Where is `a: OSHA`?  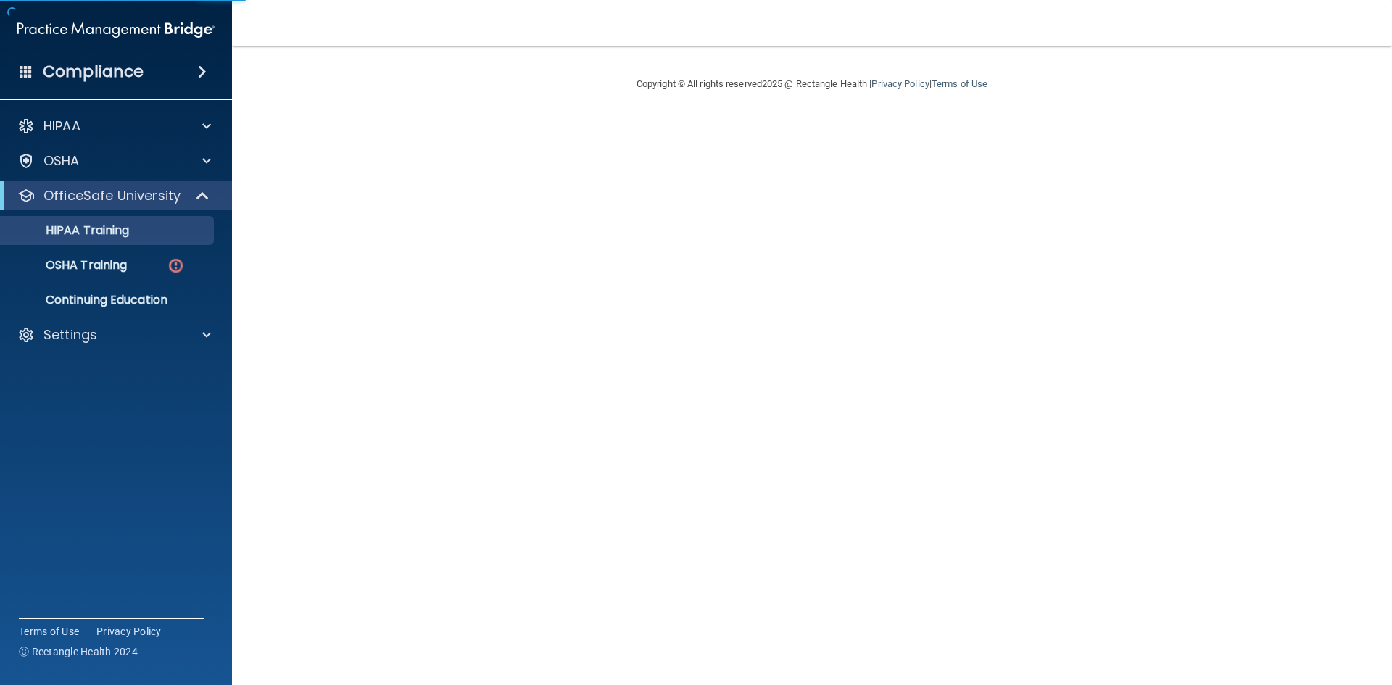
a: OSHA is located at coordinates (114, 161).